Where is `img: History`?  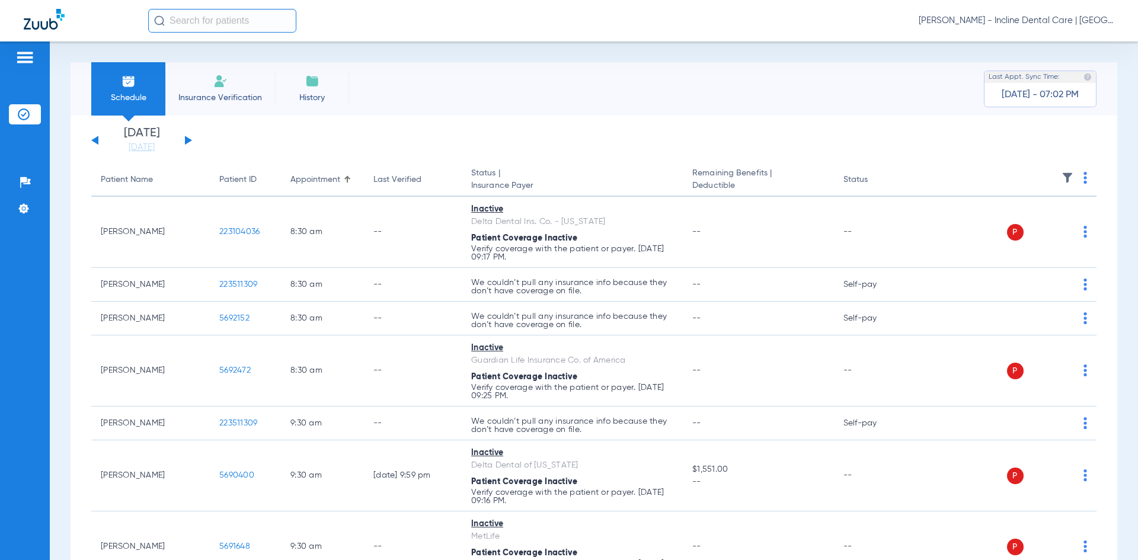 img: History is located at coordinates (312, 81).